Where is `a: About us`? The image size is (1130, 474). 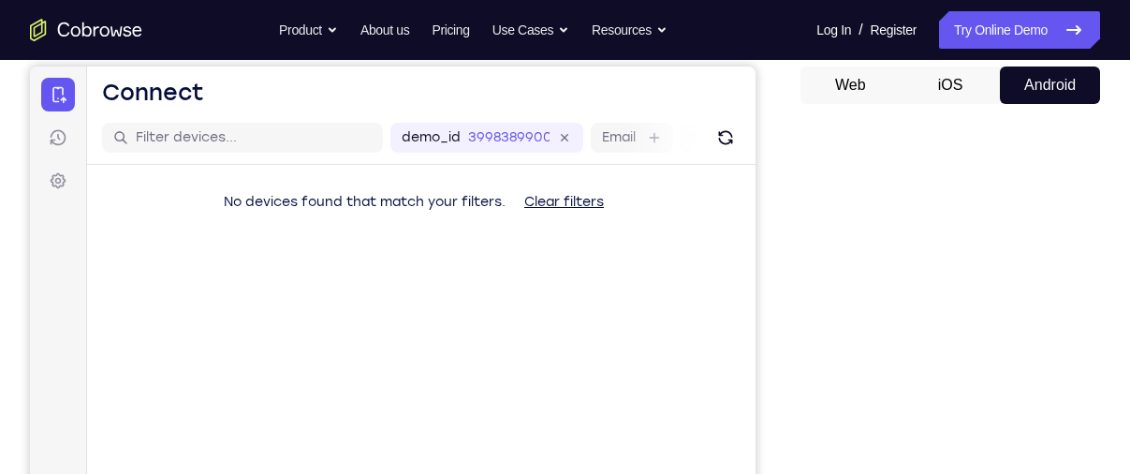 a: About us is located at coordinates (385, 30).